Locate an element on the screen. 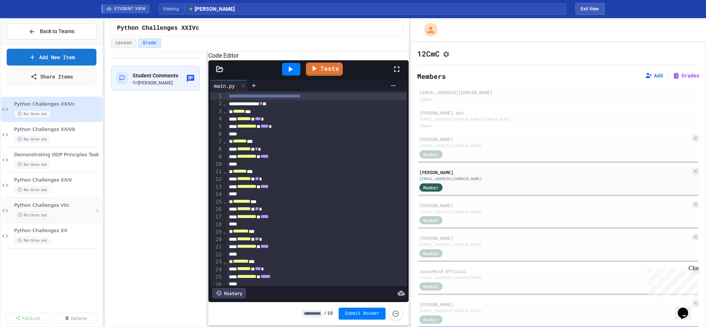  span: Python Challenges XXIVb is located at coordinates (57, 130).